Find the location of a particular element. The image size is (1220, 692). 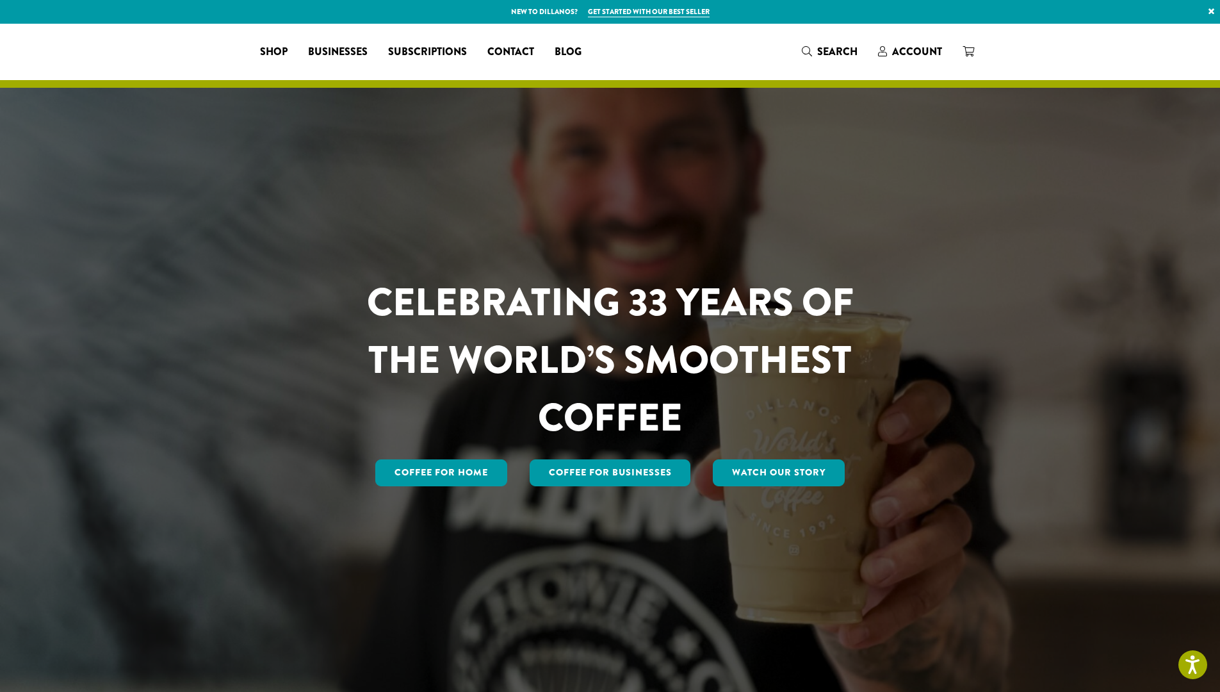

a: Search is located at coordinates (830, 51).